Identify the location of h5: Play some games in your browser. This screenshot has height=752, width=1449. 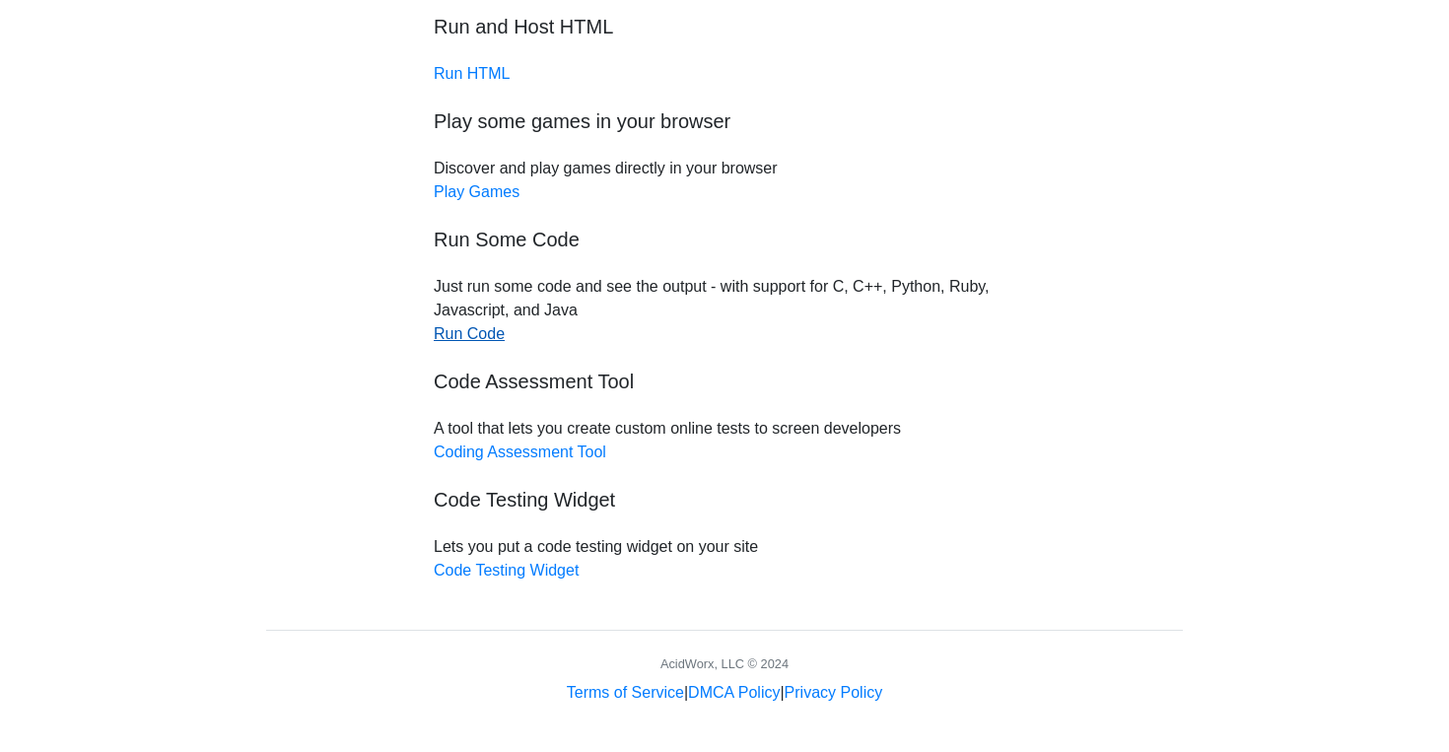
(724, 121).